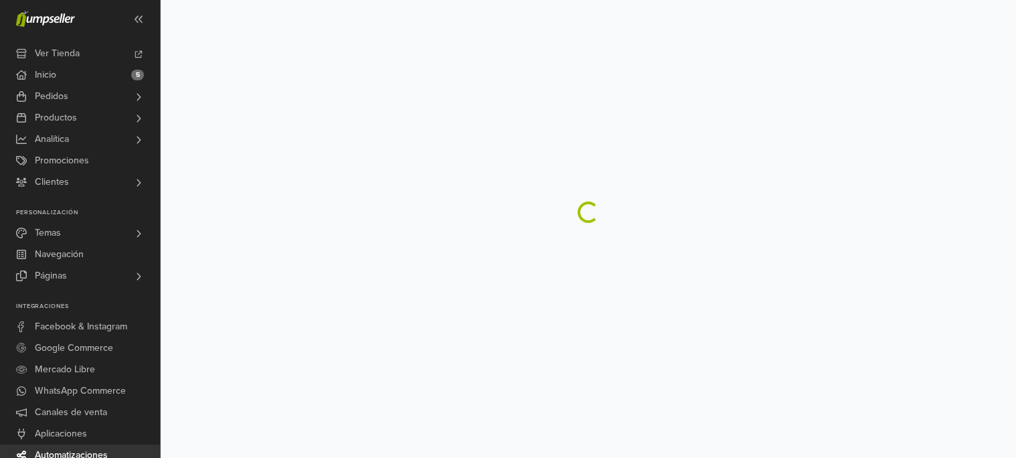 Image resolution: width=1016 pixels, height=458 pixels. What do you see at coordinates (81, 327) in the screenshot?
I see `span: Facebook & Instagram` at bounding box center [81, 327].